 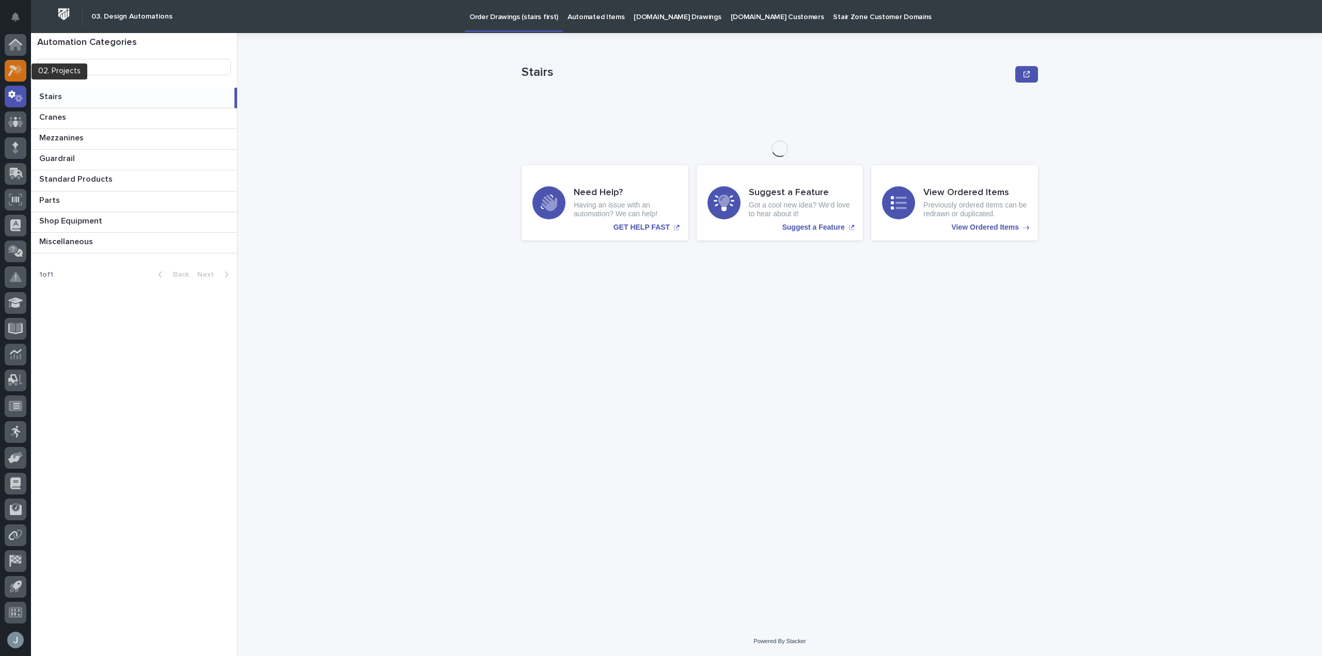 I want to click on img: Workspace Logo, so click(x=64, y=14).